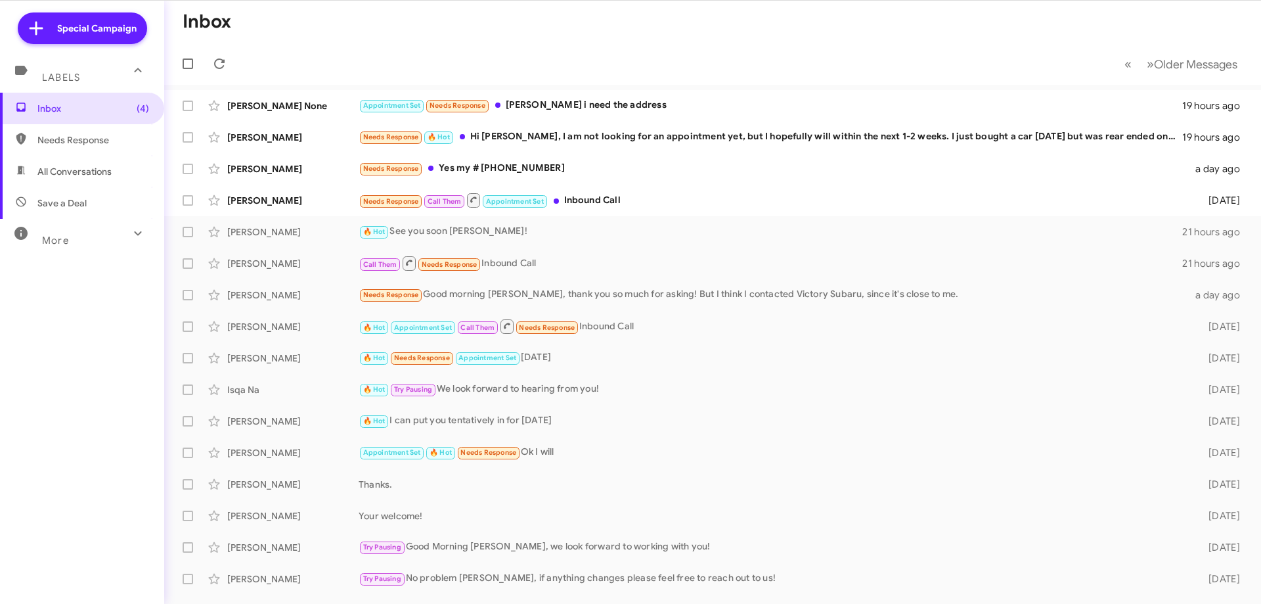 Image resolution: width=1261 pixels, height=604 pixels. What do you see at coordinates (773, 484) in the screenshot?
I see `div: Thanks.` at bounding box center [773, 484].